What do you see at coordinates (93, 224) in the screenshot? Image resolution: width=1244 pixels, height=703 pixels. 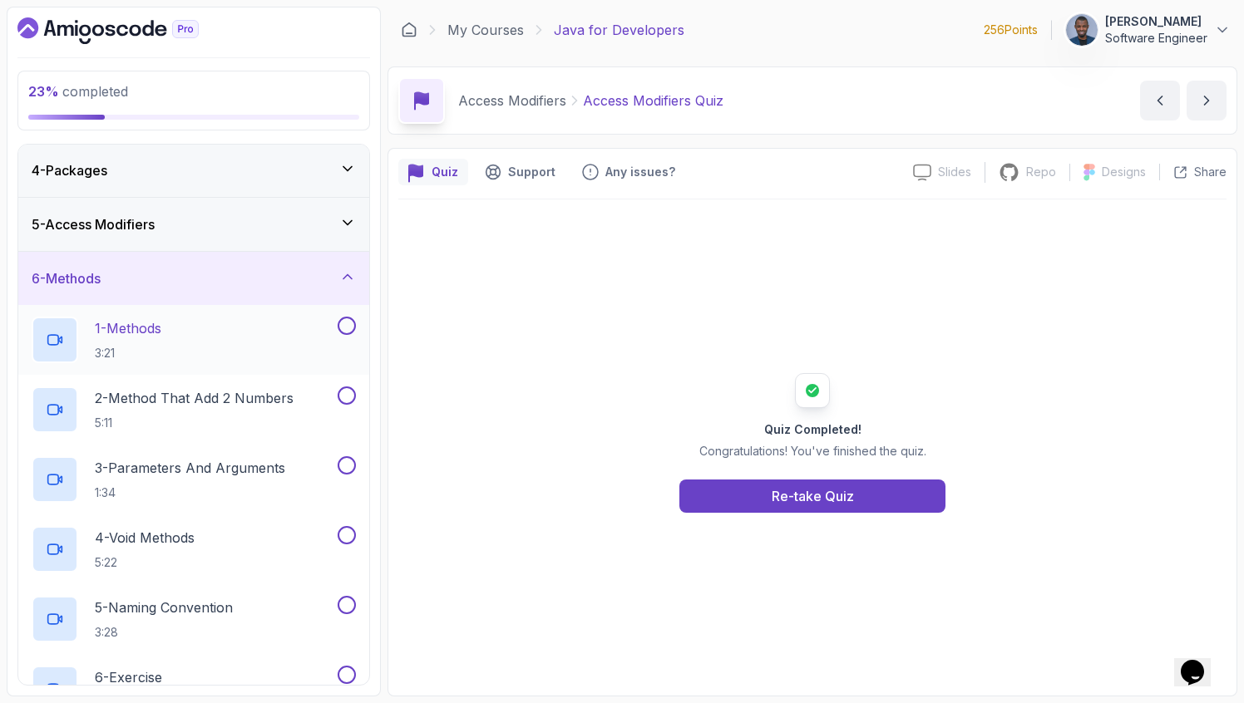 I see `h3: 5 - Access Modifiers` at bounding box center [93, 224].